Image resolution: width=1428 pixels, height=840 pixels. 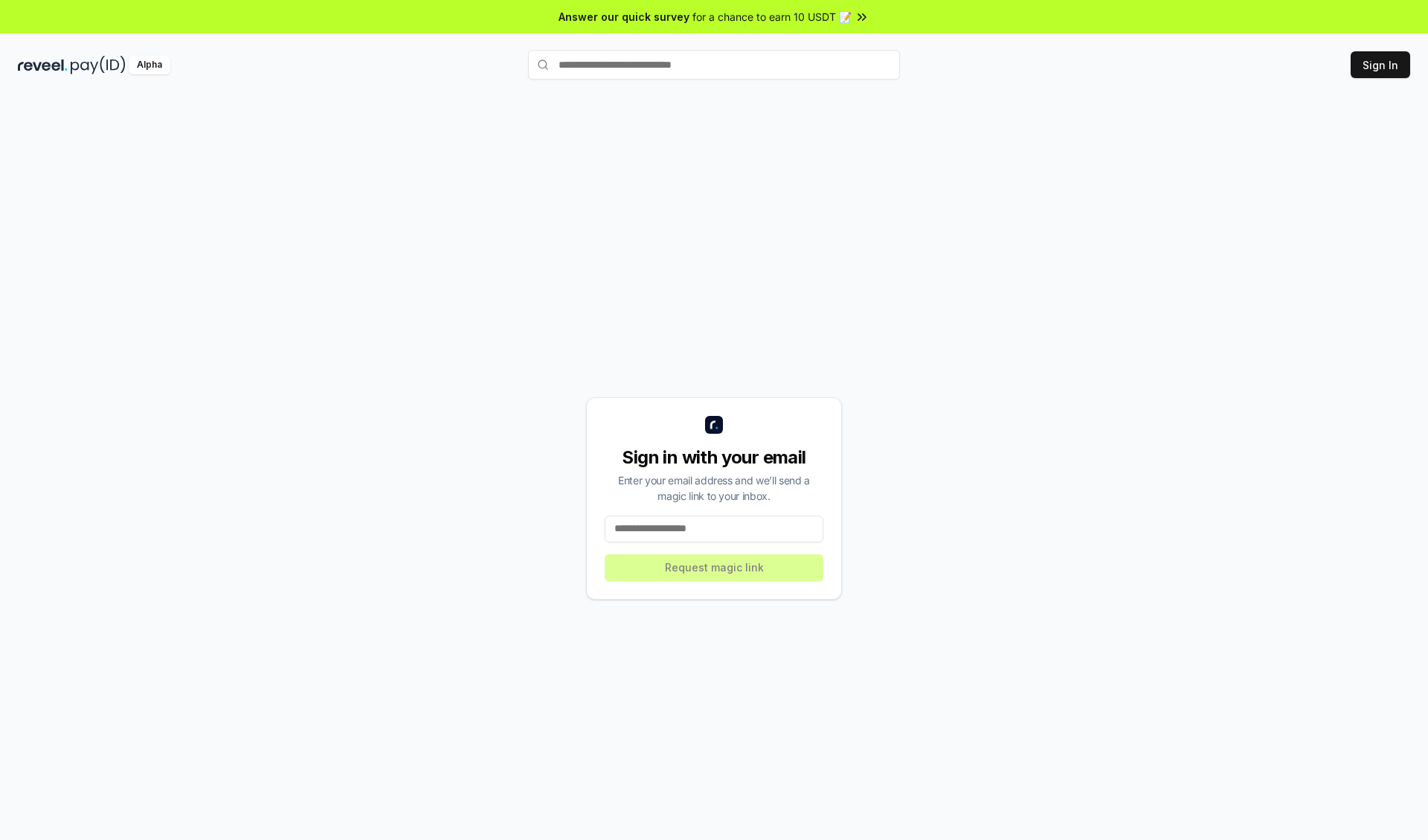 I want to click on div: Enter your email address and we’ll send a magic link to your inbox., so click(x=714, y=488).